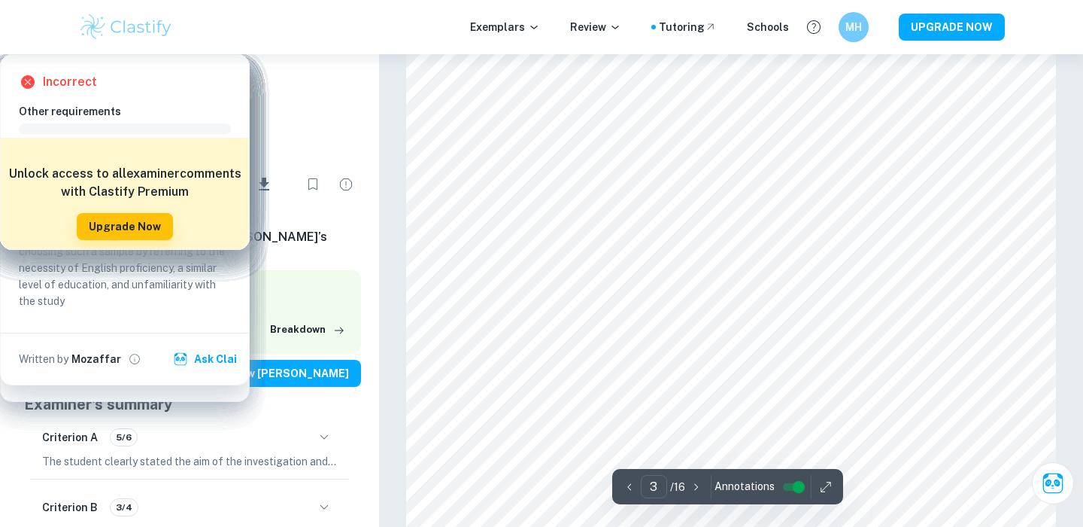 This screenshot has height=527, width=1083. I want to click on div: Tutoring, so click(688, 27).